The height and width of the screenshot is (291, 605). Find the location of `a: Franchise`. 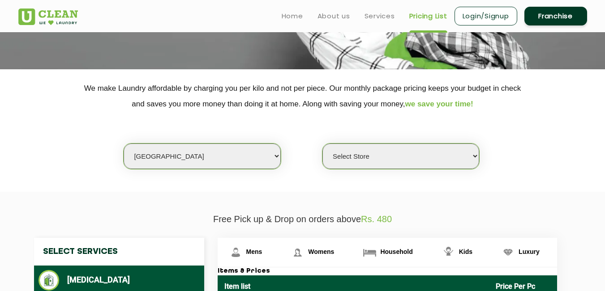

a: Franchise is located at coordinates (555, 16).